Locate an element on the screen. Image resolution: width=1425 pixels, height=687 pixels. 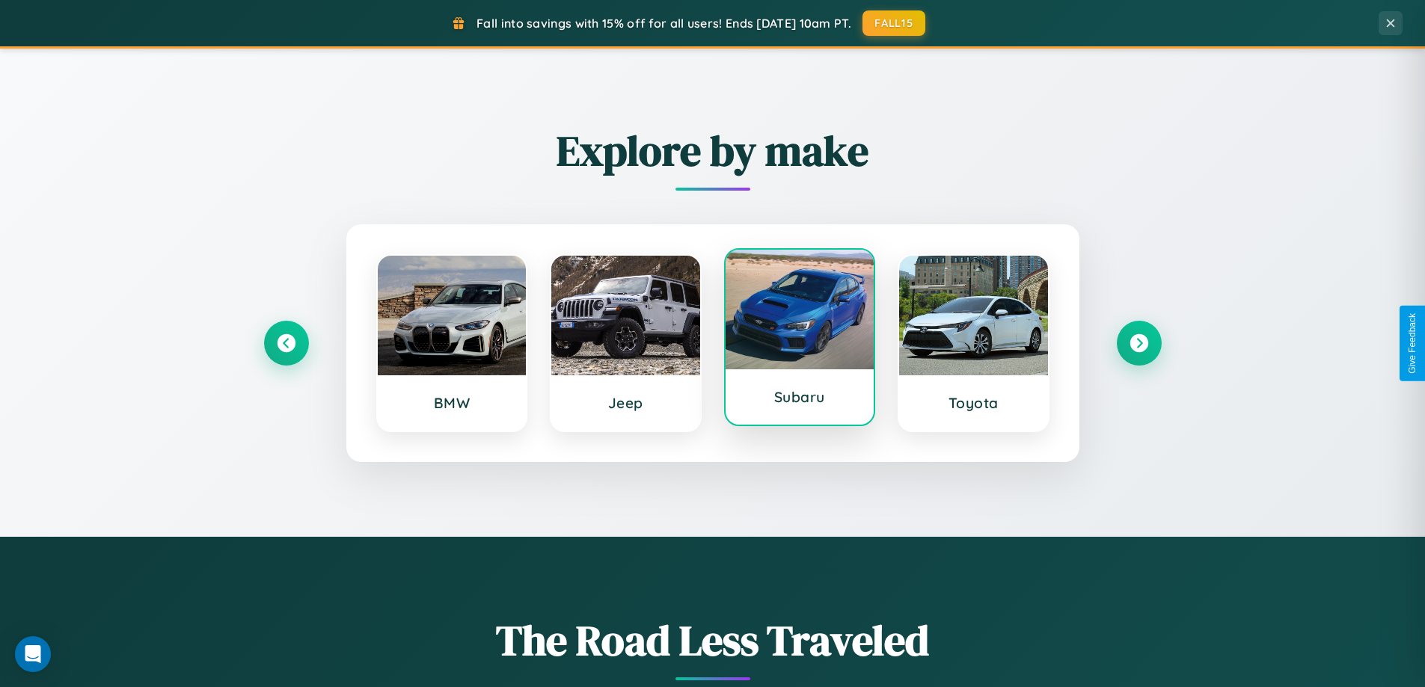
h3: Subaru is located at coordinates (800, 397).